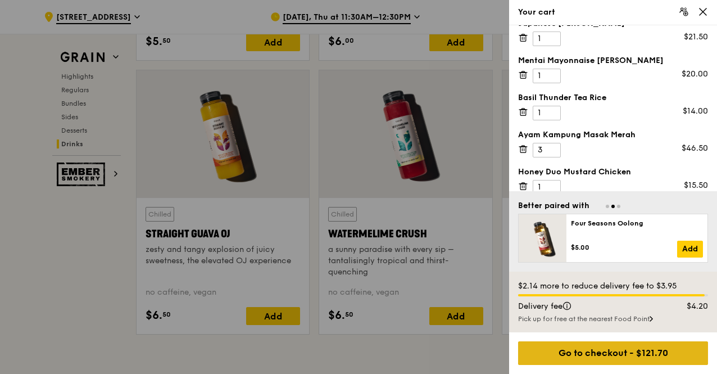 The height and width of the screenshot is (374, 717). Describe the element at coordinates (613, 135) in the screenshot. I see `div: Ayam Kampung Masak Merah` at that location.